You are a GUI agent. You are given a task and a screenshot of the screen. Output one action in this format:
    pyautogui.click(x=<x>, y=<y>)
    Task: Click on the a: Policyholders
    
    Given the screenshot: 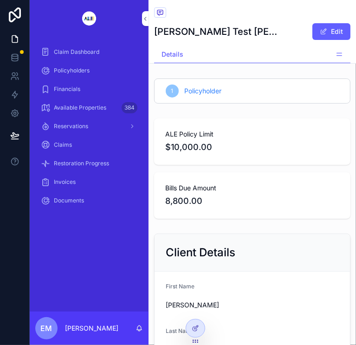 What is the action you would take?
    pyautogui.click(x=89, y=71)
    